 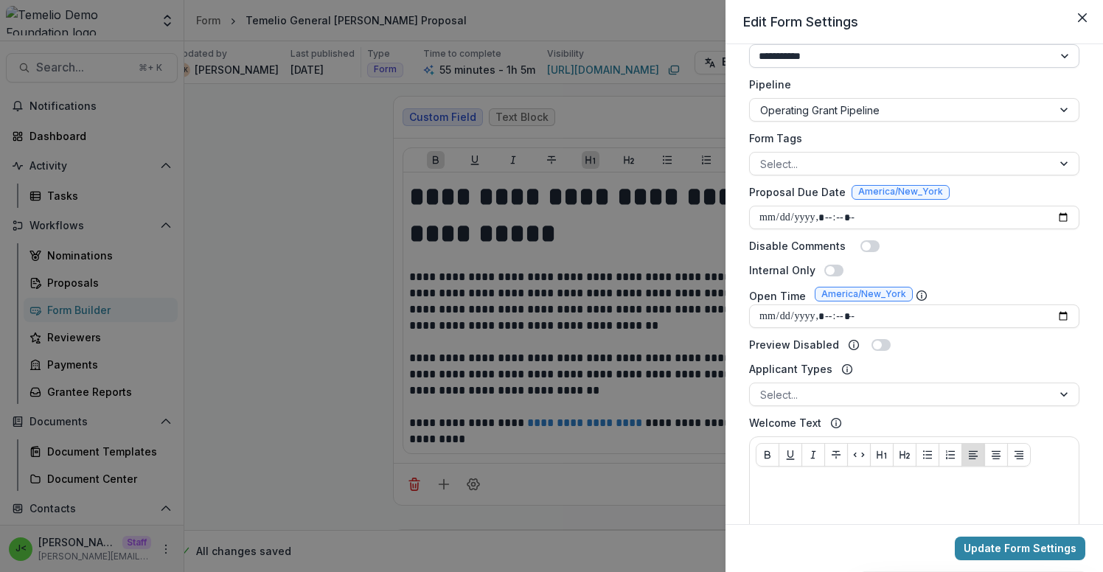 What do you see at coordinates (791, 369) in the screenshot?
I see `label: Applicant Types` at bounding box center [791, 369].